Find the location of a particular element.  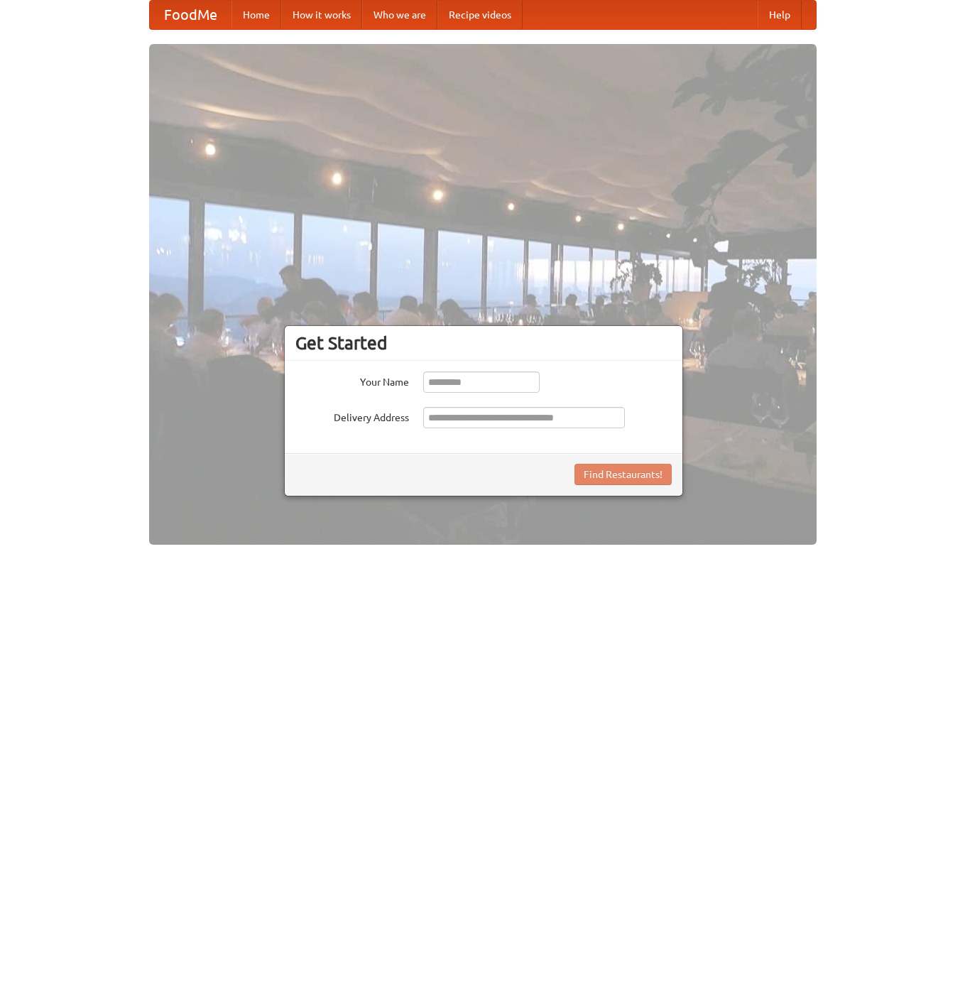

label: Your Name is located at coordinates (352, 380).